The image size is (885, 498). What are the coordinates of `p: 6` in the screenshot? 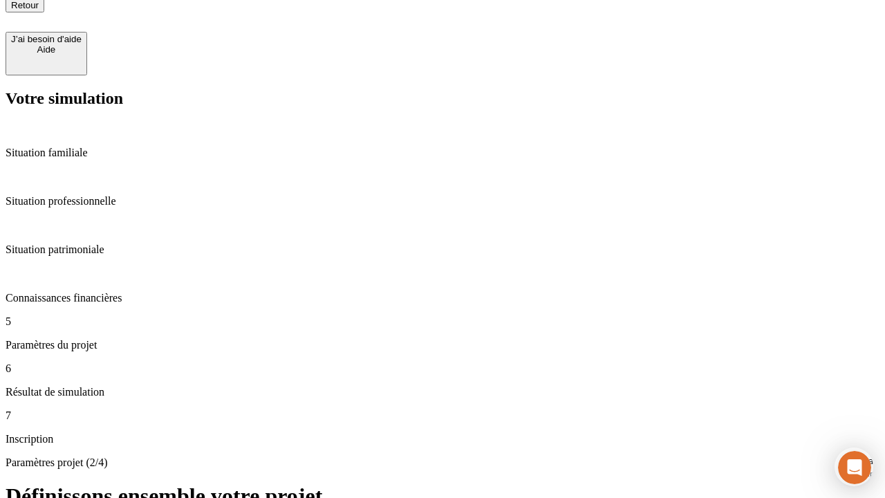 It's located at (442, 368).